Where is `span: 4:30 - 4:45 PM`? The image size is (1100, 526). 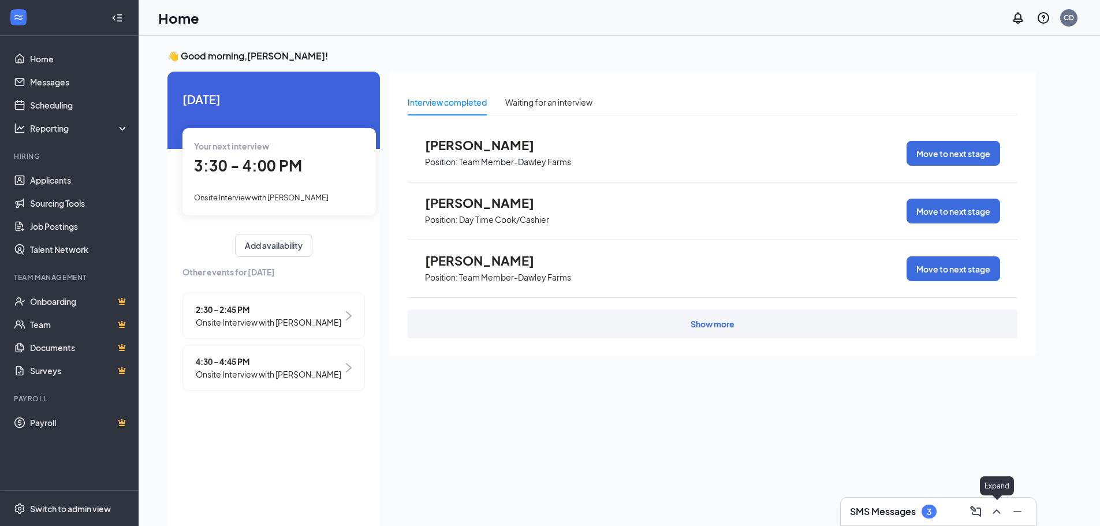
span: 4:30 - 4:45 PM is located at coordinates (268, 361).